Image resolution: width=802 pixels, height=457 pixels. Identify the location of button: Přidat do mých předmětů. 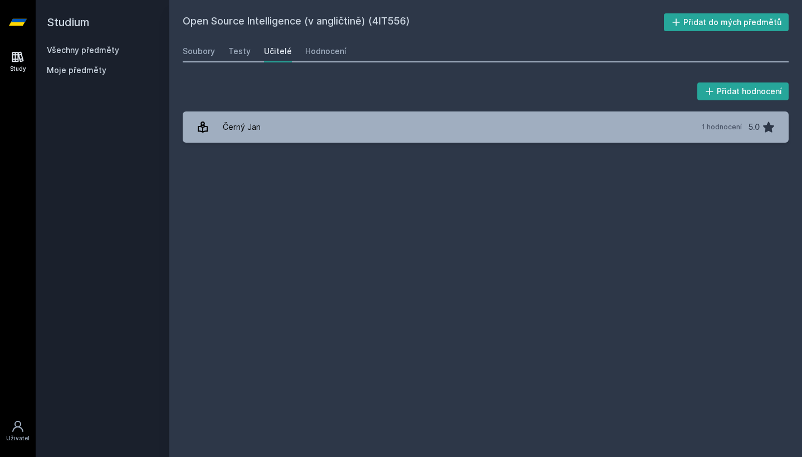
(726, 22).